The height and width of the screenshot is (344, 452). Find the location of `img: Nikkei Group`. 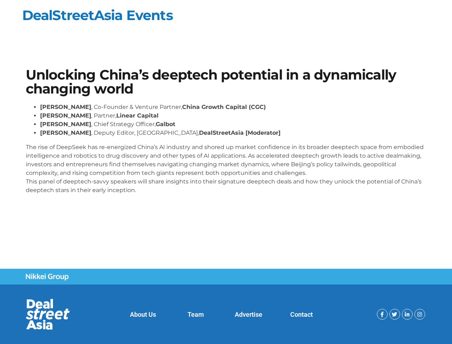

img: Nikkei Group is located at coordinates (47, 277).